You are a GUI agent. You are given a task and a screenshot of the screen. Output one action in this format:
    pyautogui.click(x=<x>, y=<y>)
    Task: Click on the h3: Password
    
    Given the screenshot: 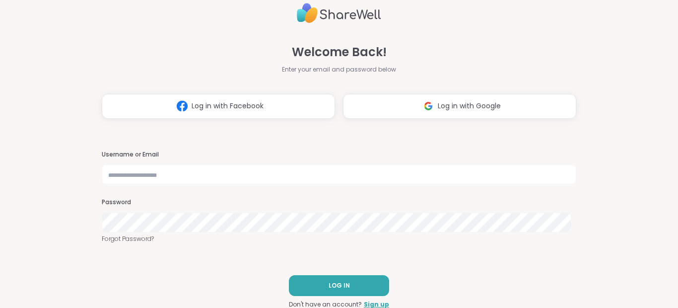 What is the action you would take?
    pyautogui.click(x=339, y=202)
    